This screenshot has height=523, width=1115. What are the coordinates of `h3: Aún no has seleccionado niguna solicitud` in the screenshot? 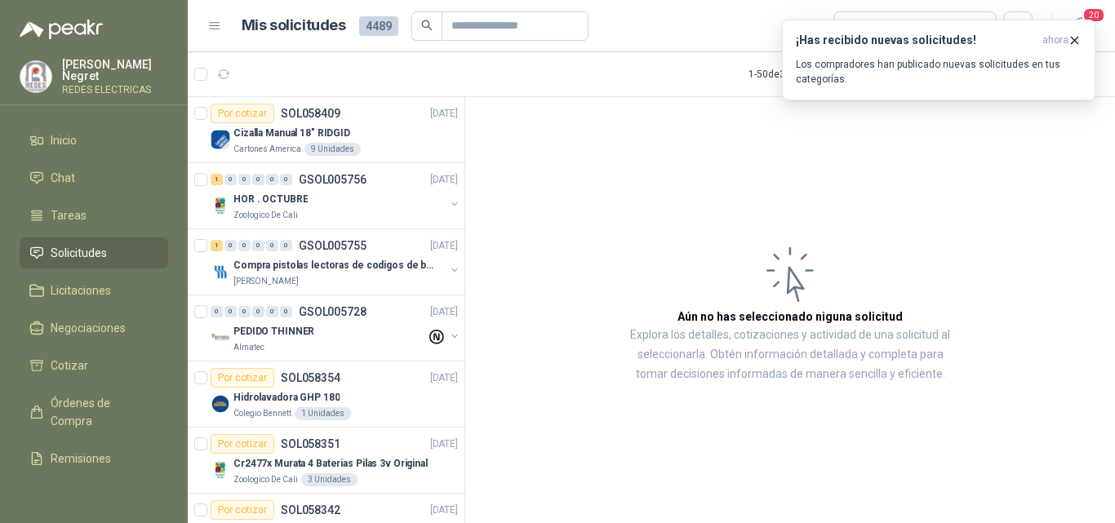 It's located at (790, 317).